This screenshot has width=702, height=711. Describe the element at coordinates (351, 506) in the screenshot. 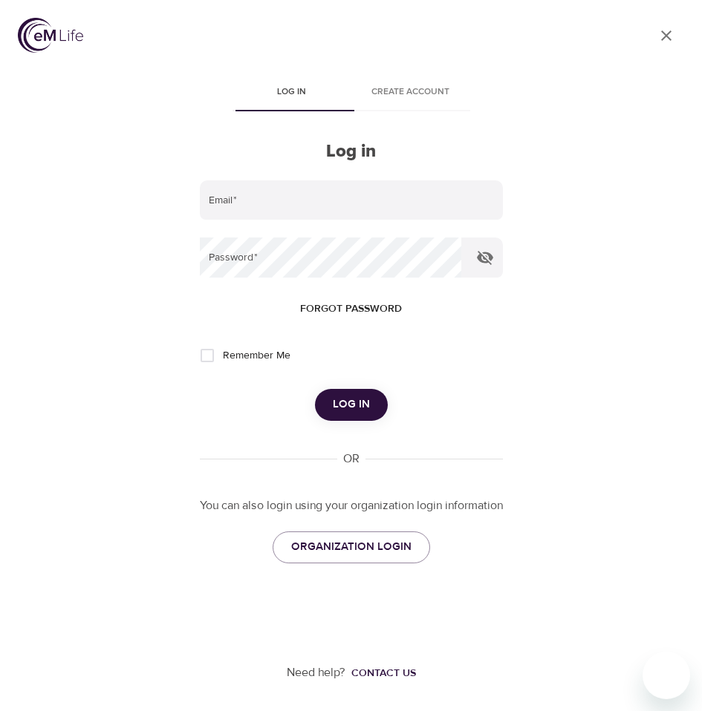

I see `p: You can also login using your organization login information` at that location.